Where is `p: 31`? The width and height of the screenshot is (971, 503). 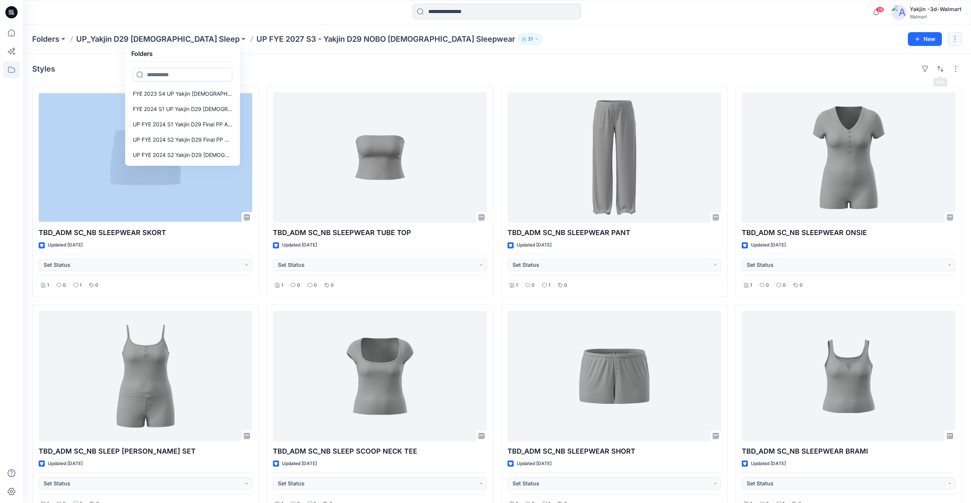 p: 31 is located at coordinates (530, 39).